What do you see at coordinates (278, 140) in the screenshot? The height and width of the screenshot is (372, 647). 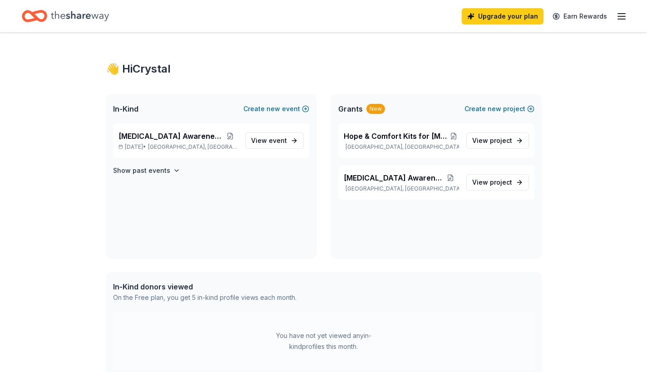 I see `span: event` at bounding box center [278, 140].